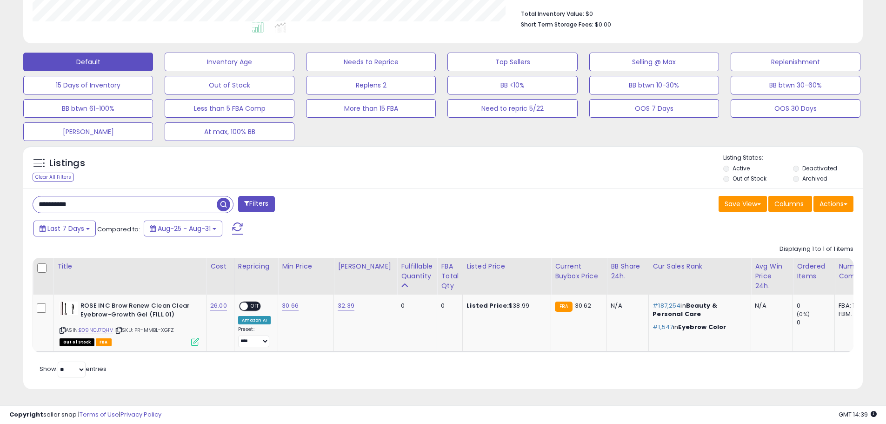  Describe the element at coordinates (854, 314) in the screenshot. I see `div: FBM: 3` at that location.